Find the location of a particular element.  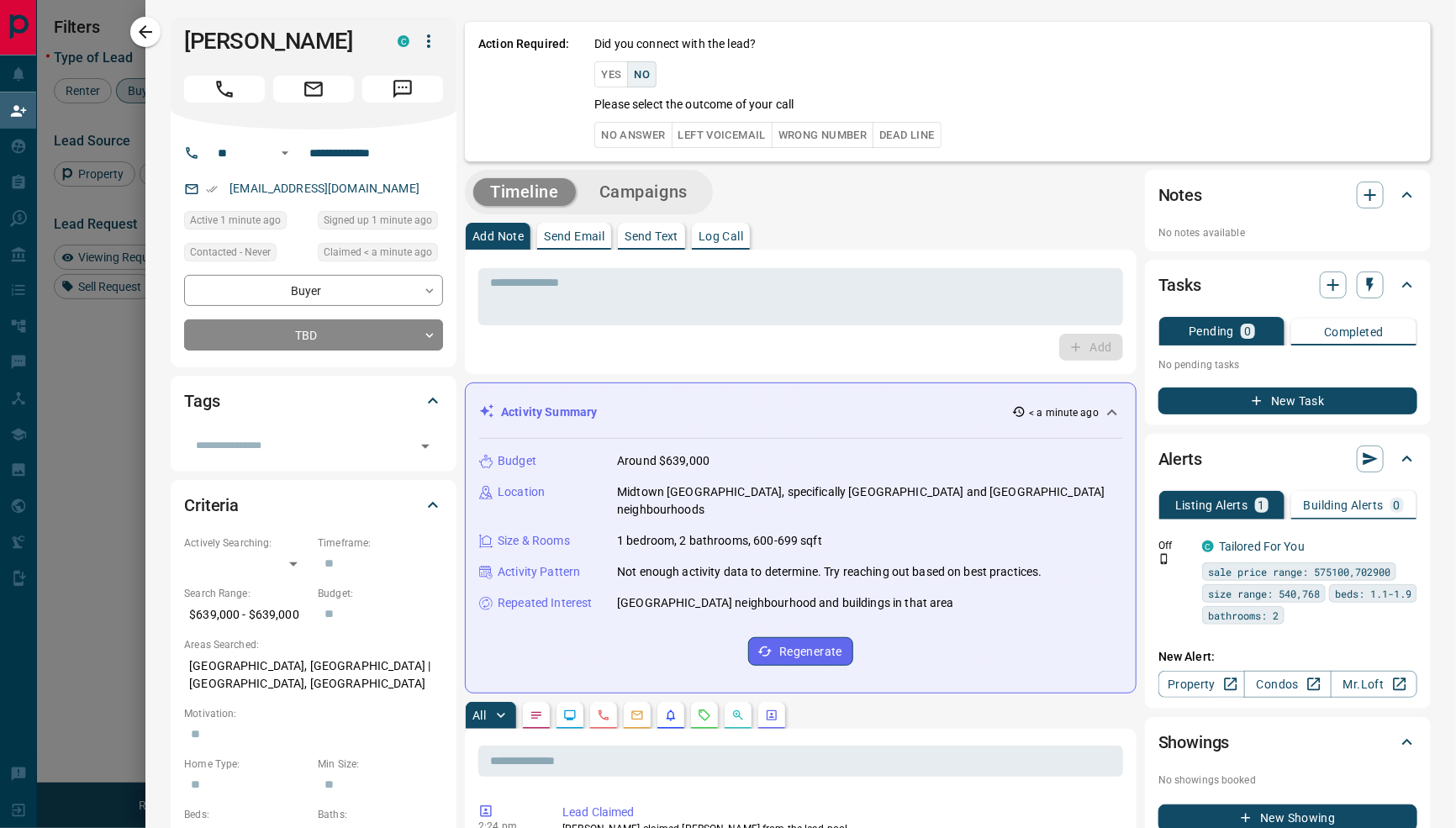

p: Pending is located at coordinates (1211, 331).